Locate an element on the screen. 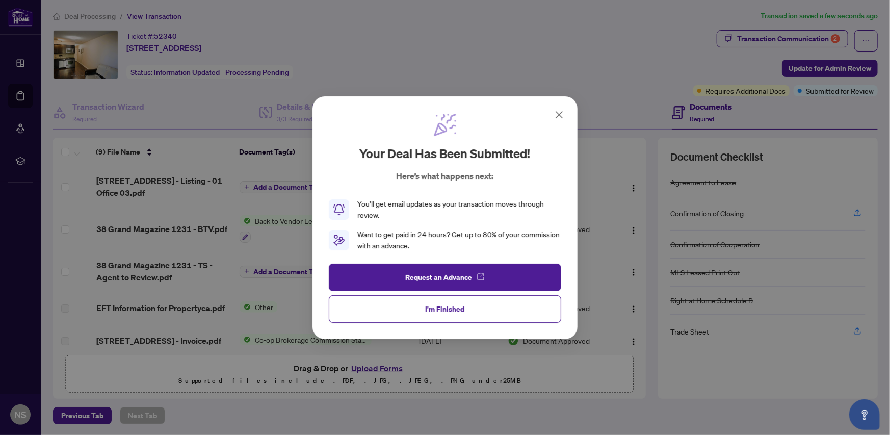 This screenshot has height=435, width=890. a: Request an Advance is located at coordinates (445, 277).